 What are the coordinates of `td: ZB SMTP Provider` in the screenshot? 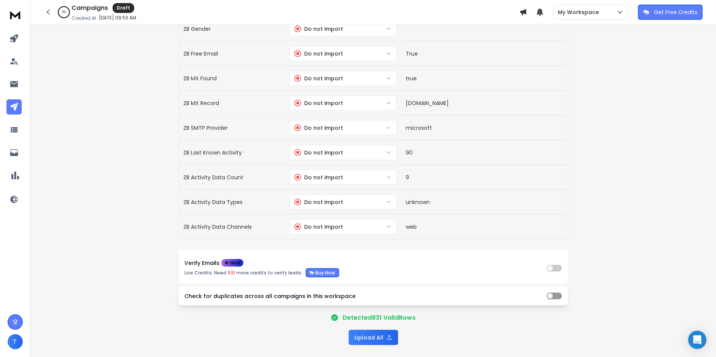 It's located at (232, 127).